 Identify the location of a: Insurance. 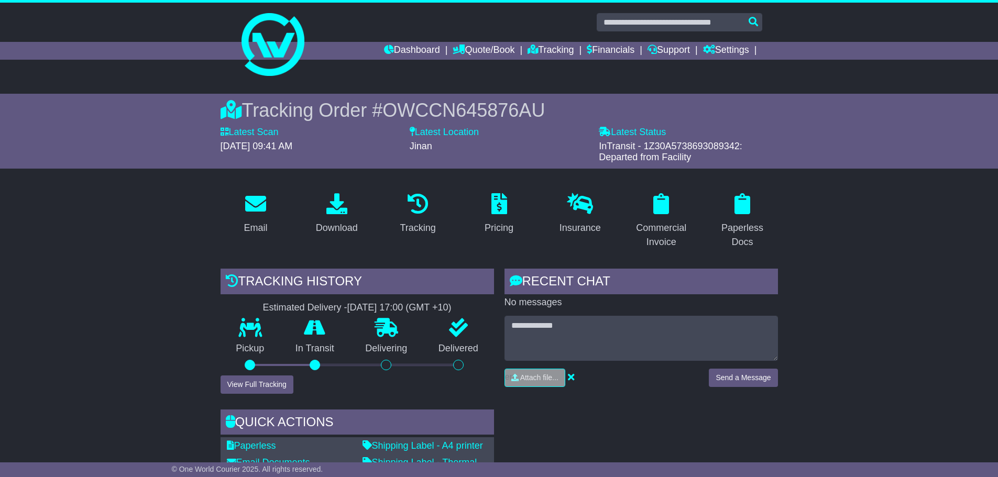
(580, 214).